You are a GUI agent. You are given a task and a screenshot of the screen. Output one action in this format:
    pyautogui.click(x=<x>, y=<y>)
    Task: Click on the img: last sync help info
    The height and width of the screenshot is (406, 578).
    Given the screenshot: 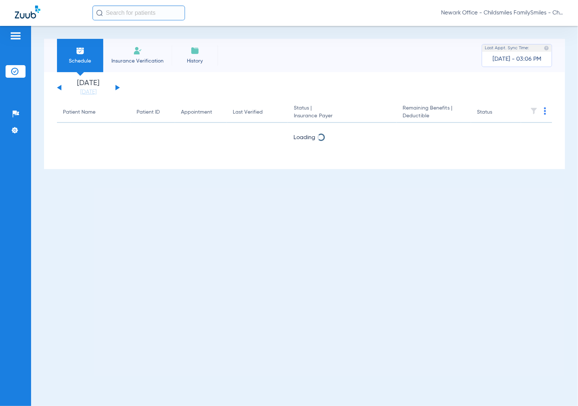 What is the action you would take?
    pyautogui.click(x=547, y=48)
    